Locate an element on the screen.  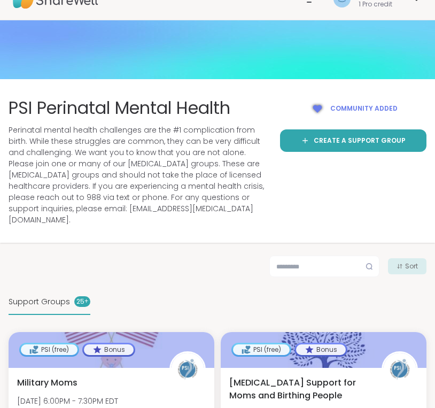
span: Community added is located at coordinates (364, 109).